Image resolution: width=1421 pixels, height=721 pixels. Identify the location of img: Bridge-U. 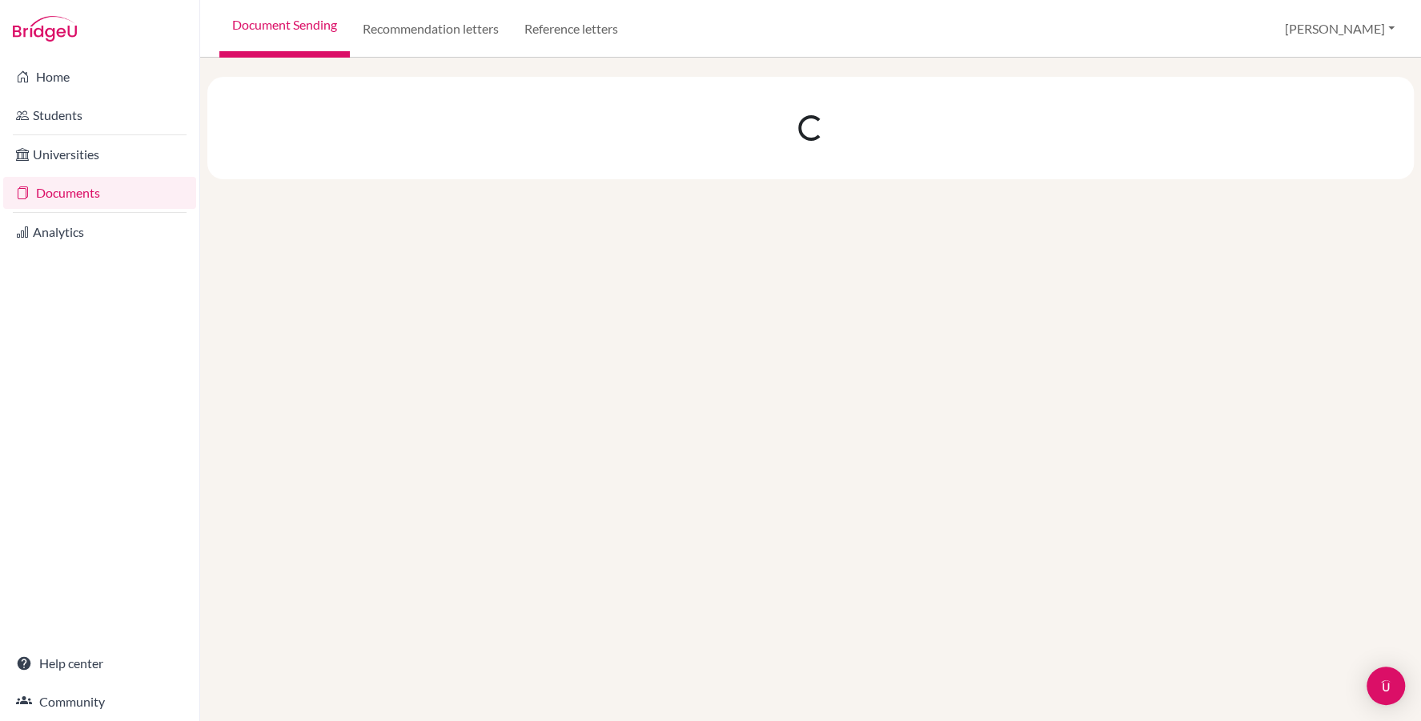
(45, 29).